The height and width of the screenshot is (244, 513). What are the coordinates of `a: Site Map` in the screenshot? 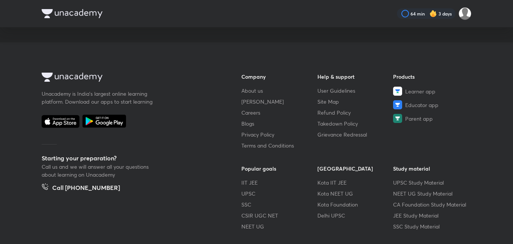 It's located at (355, 101).